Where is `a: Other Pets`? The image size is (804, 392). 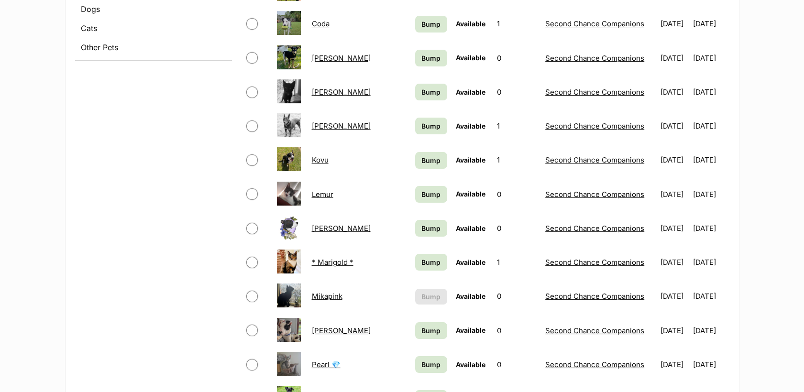 a: Other Pets is located at coordinates (154, 47).